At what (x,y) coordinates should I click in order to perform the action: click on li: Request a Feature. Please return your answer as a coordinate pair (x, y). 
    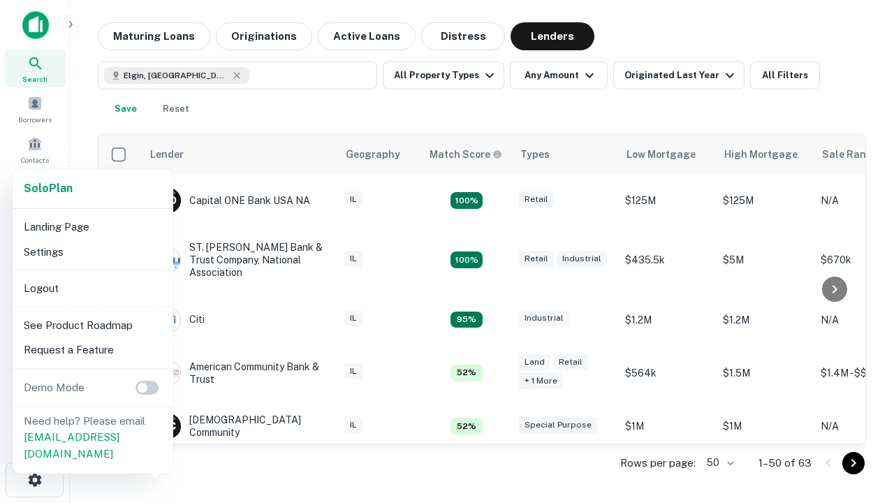
    Looking at the image, I should click on (93, 350).